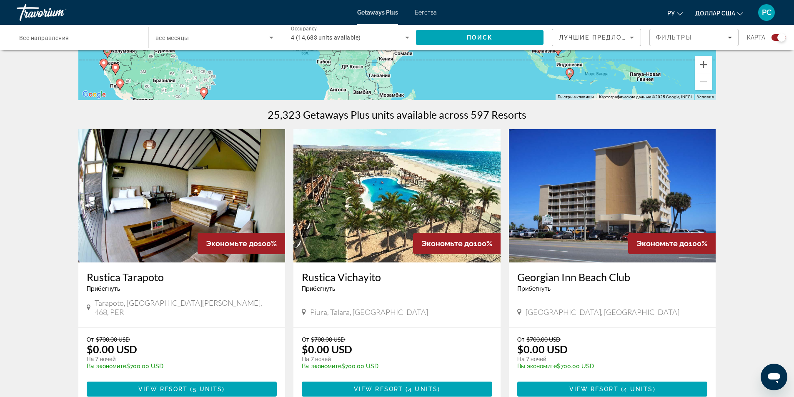 Image resolution: width=794 pixels, height=397 pixels. What do you see at coordinates (44, 38) in the screenshot?
I see `span: Все направления` at bounding box center [44, 38].